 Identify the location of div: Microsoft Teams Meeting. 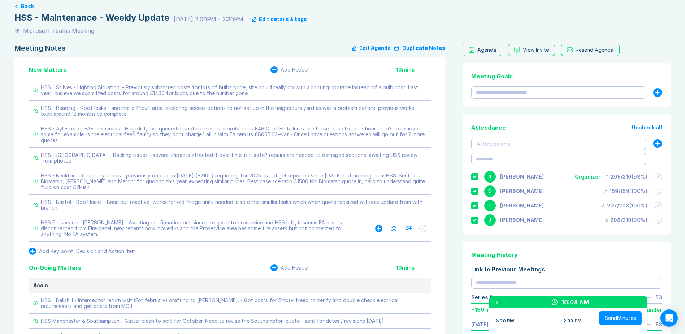
(58, 31).